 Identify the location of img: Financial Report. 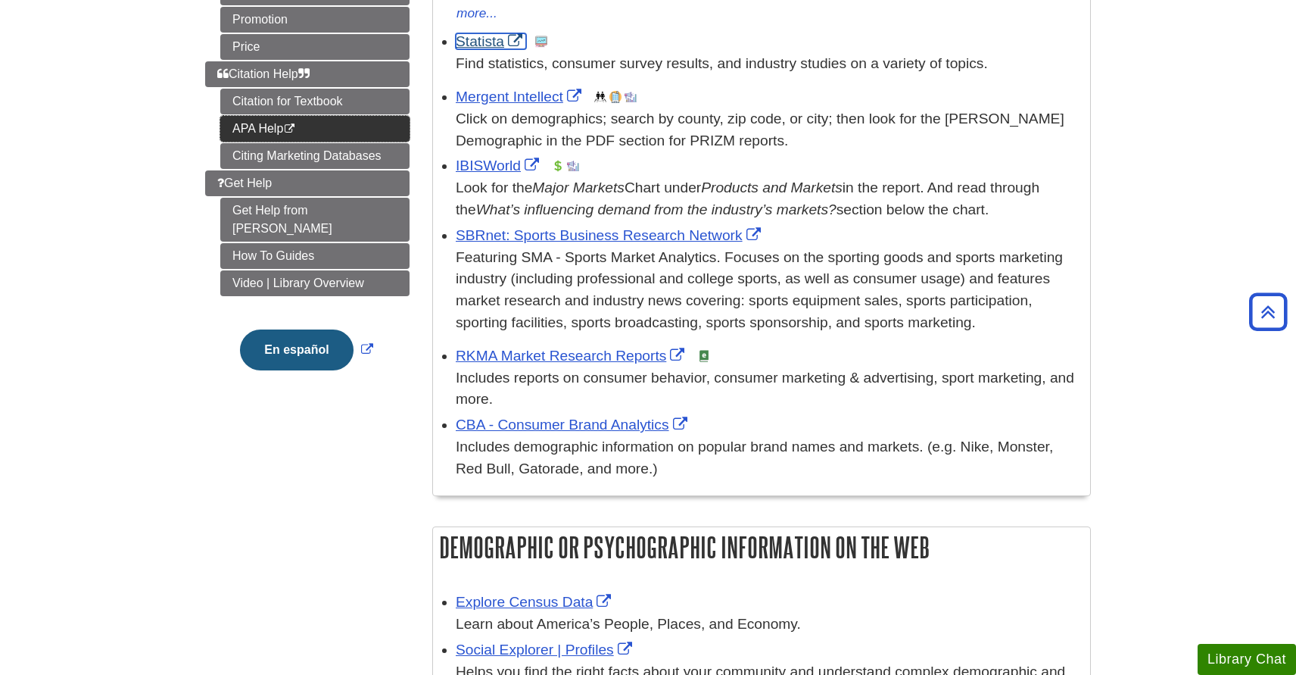
(558, 166).